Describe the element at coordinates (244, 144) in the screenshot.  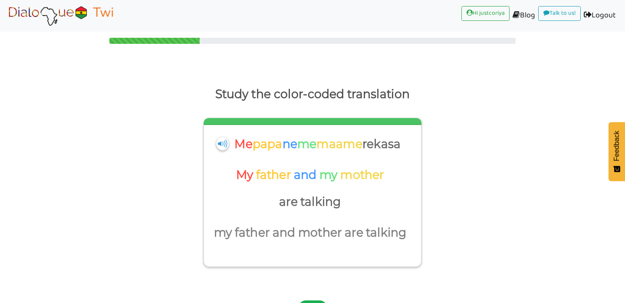
I see `p: Me` at that location.